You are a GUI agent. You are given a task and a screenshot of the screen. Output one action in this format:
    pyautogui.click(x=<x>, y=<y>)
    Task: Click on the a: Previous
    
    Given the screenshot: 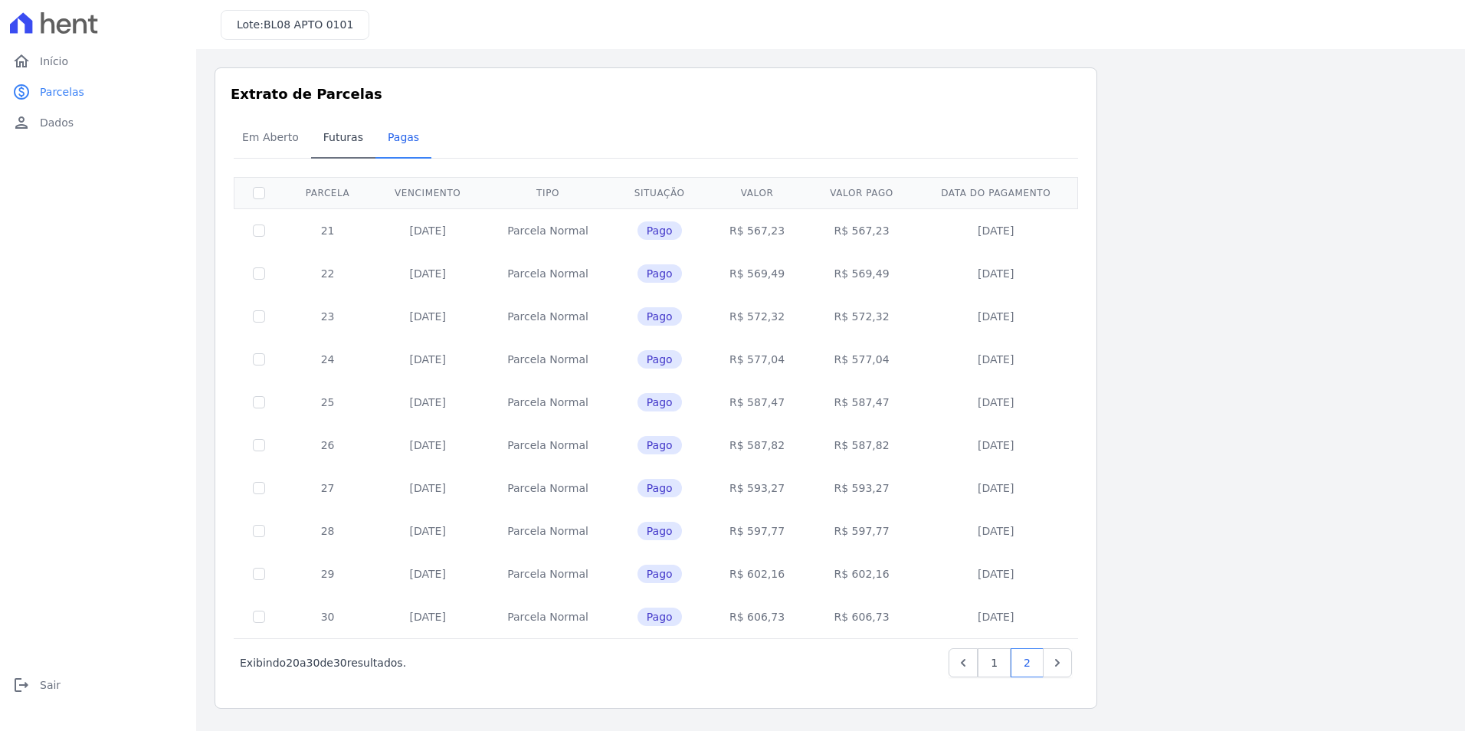 What is the action you would take?
    pyautogui.click(x=963, y=663)
    